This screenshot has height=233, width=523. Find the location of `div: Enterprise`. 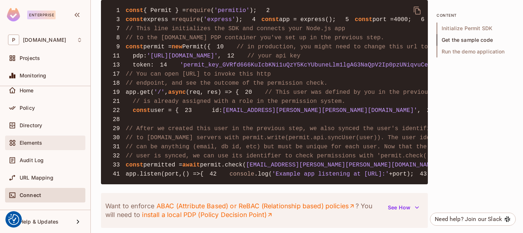

div: Enterprise is located at coordinates (41, 15).